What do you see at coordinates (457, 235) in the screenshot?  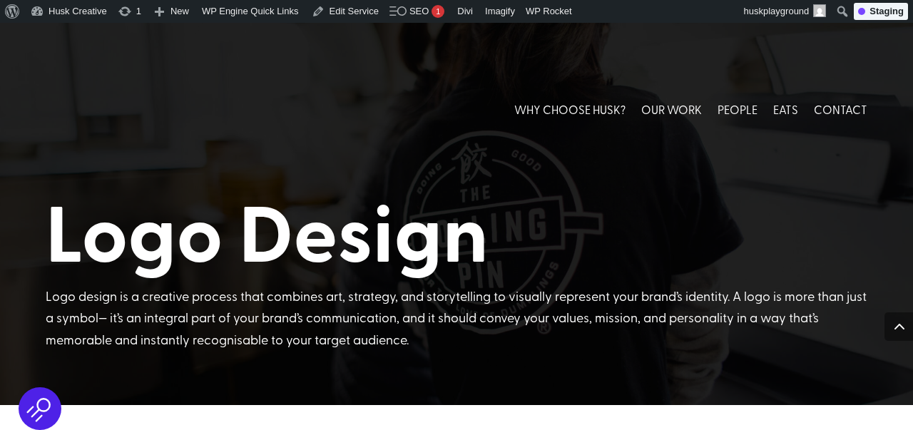 I see `h1: Logo Design` at bounding box center [457, 235].